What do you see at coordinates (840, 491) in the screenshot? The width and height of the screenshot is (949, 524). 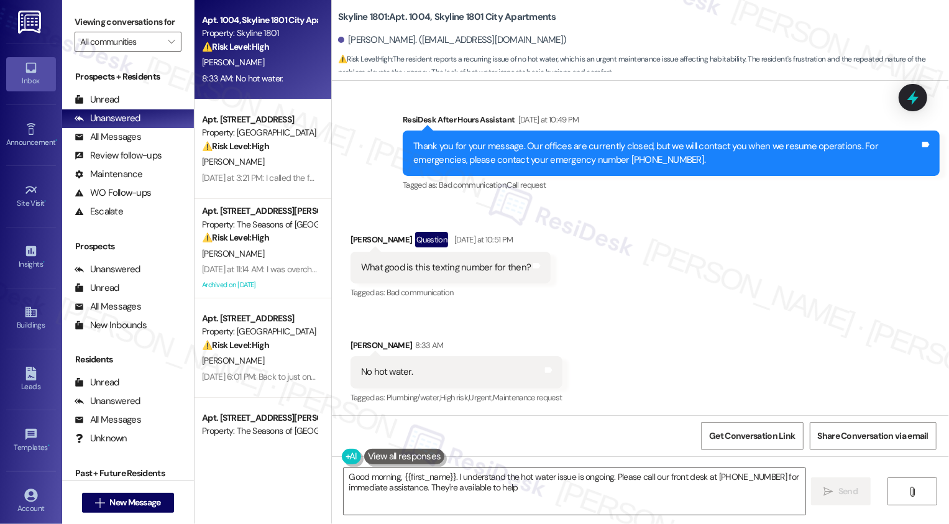 I see `button: Send` at bounding box center [840, 491].